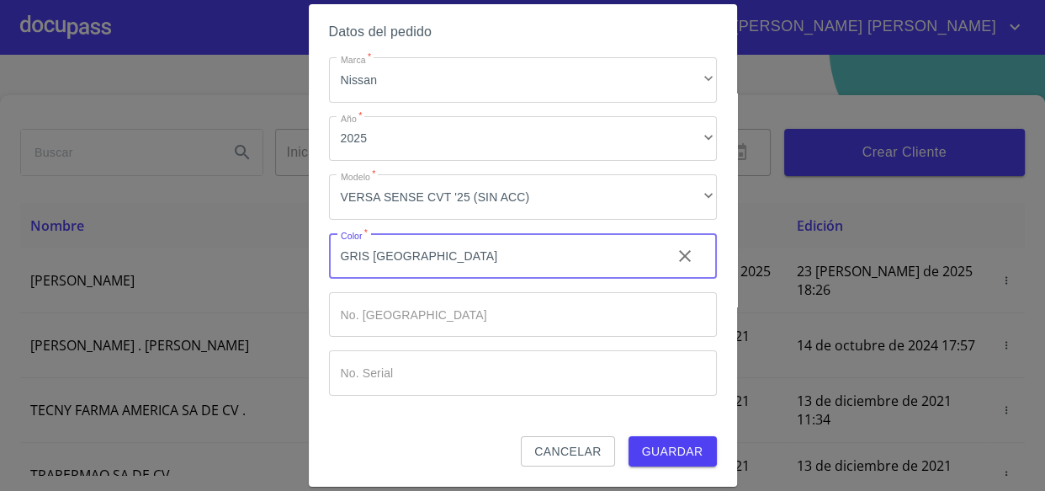  I want to click on button: Cancelar, so click(567, 451).